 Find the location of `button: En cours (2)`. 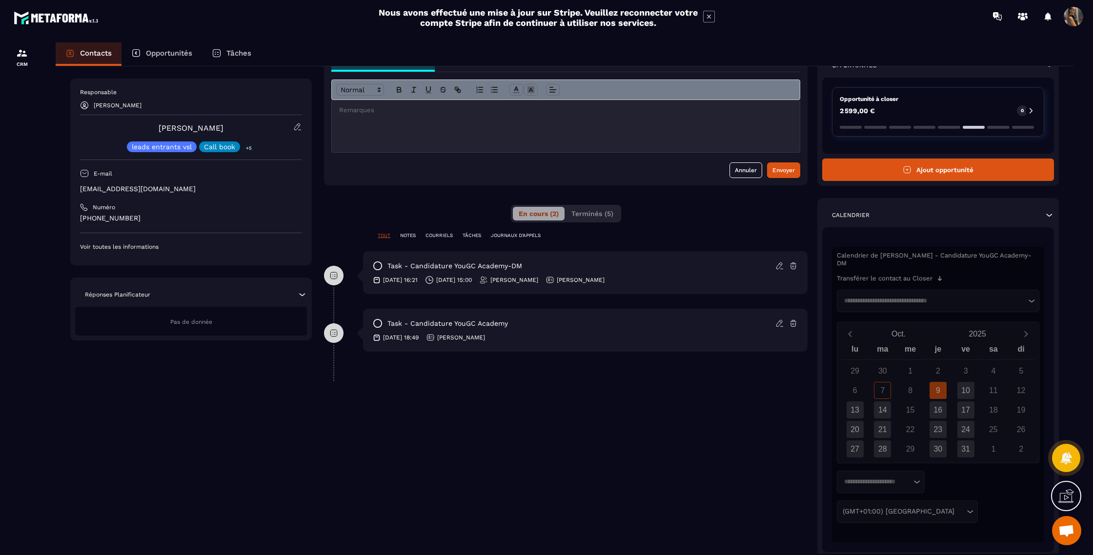

button: En cours (2) is located at coordinates (539, 214).